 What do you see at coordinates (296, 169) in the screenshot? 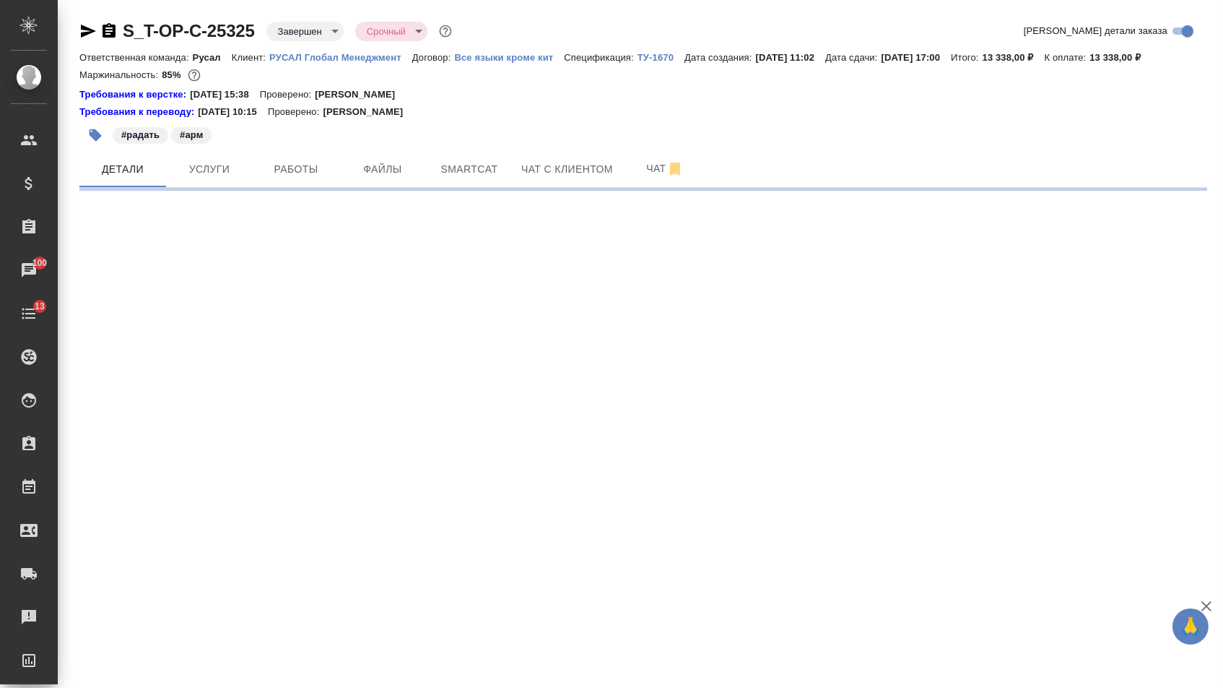
I see `span: Работы` at bounding box center [296, 169].